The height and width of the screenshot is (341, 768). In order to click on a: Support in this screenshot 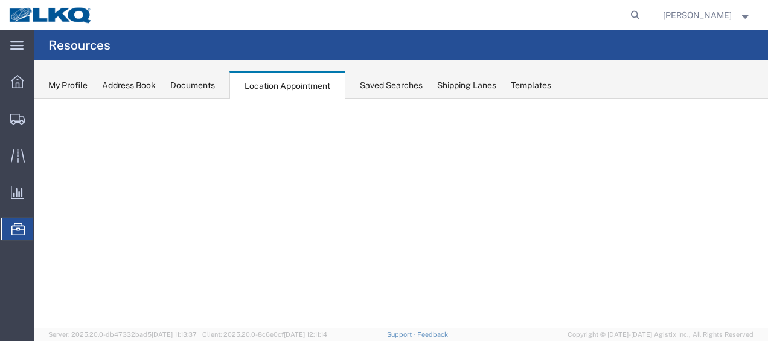, I will do `click(402, 334)`.